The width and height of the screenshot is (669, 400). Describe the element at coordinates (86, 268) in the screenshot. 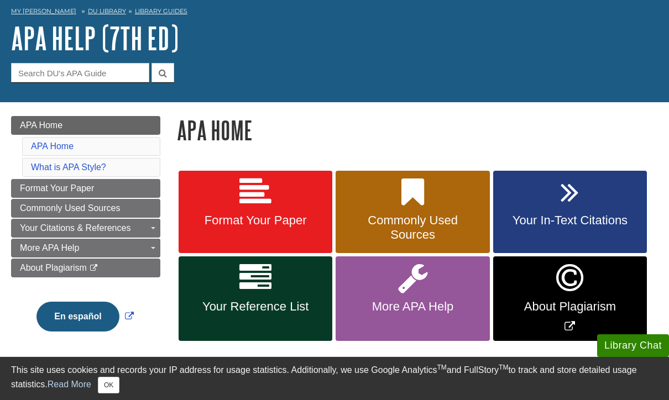

I see `a: About Plagiarism` at that location.